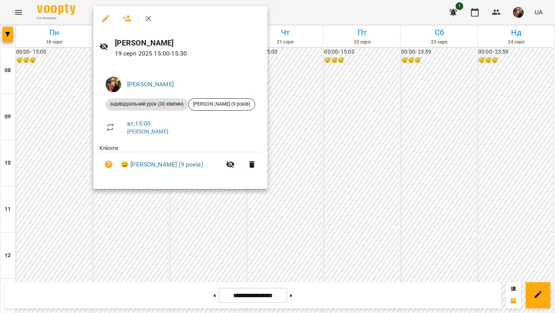  Describe the element at coordinates (180, 162) in the screenshot. I see `ul: Клієнти` at that location.